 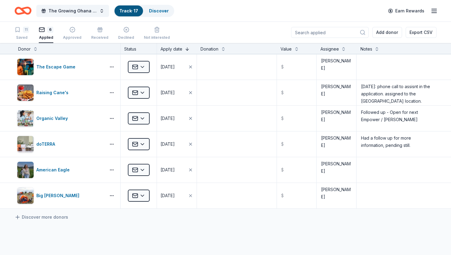 I want to click on div: Notes, so click(x=366, y=49).